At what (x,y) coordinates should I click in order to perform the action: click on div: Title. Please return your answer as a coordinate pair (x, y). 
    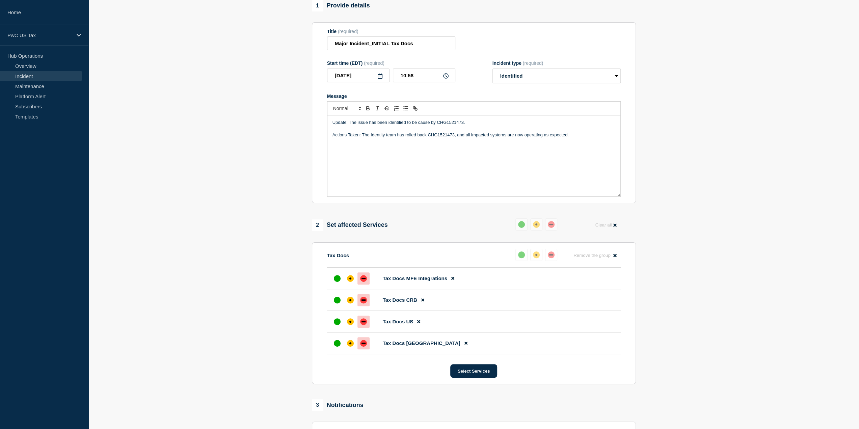
    Looking at the image, I should click on (391, 31).